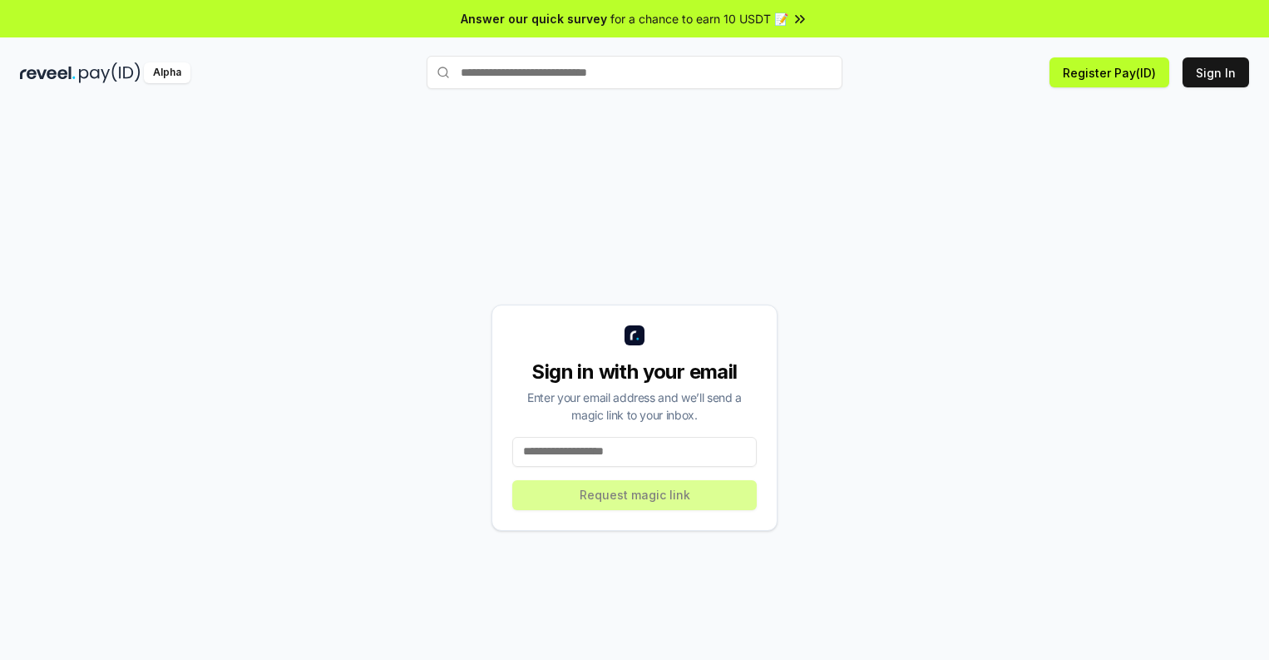 This screenshot has height=660, width=1269. Describe the element at coordinates (699, 18) in the screenshot. I see `span: for a chance to earn 10 USDT 📝` at that location.